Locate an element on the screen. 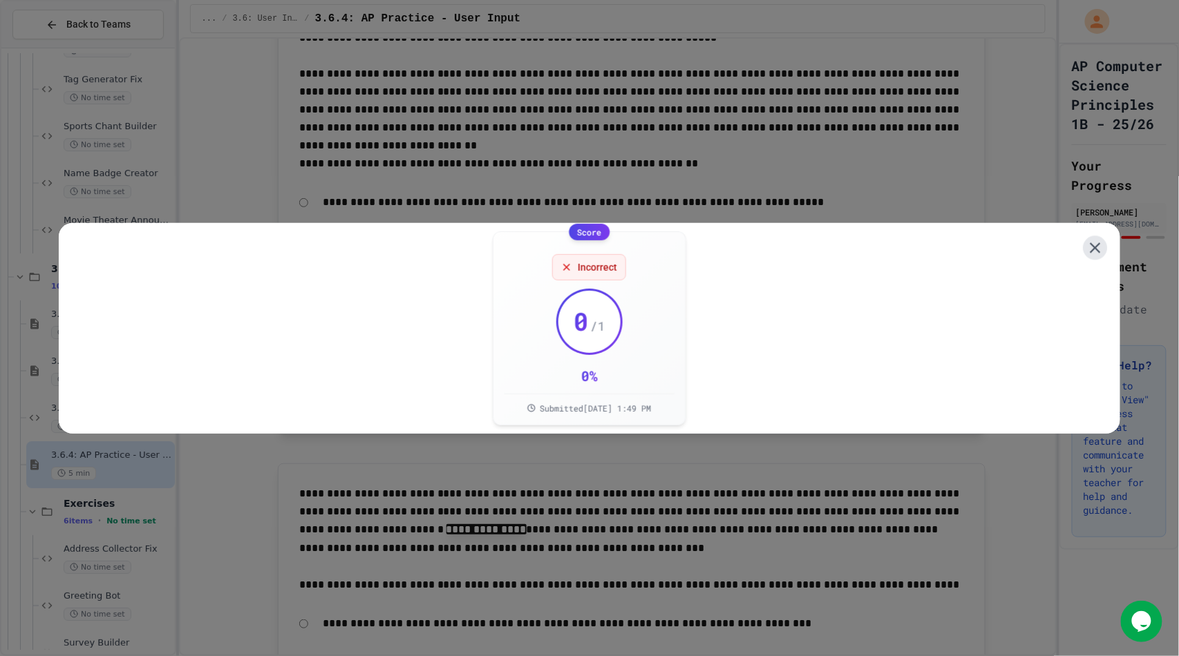 This screenshot has width=1179, height=656. span: / 1 is located at coordinates (598, 326).